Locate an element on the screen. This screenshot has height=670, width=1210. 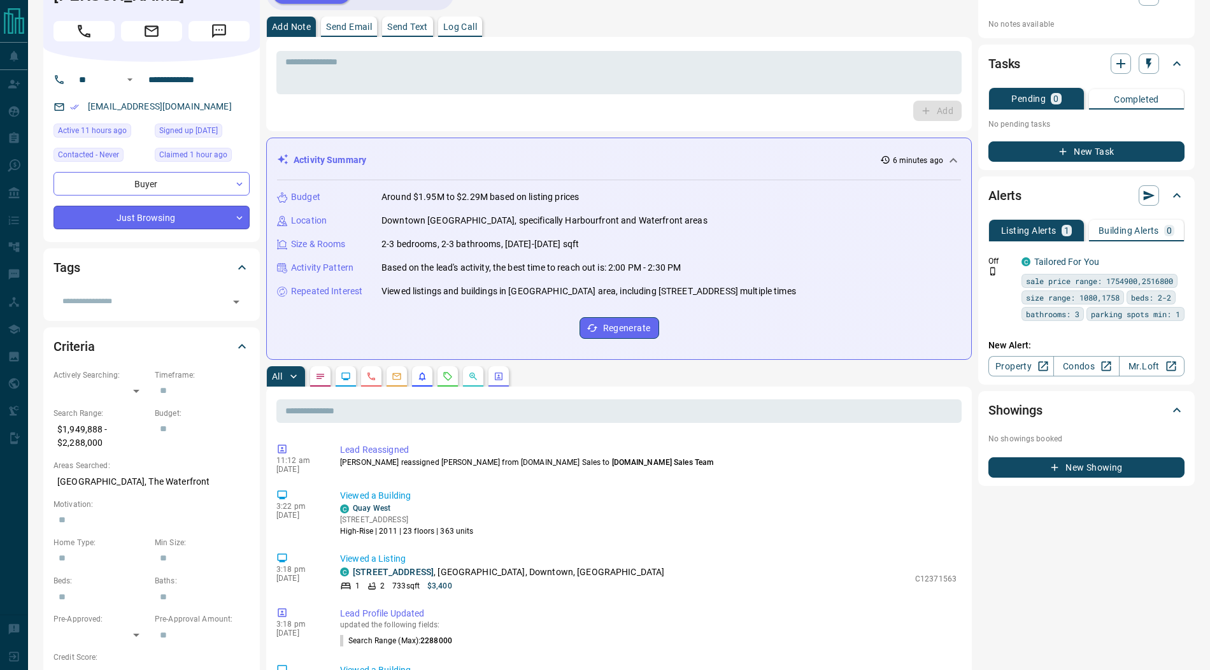
p: Motivation: is located at coordinates (152, 504).